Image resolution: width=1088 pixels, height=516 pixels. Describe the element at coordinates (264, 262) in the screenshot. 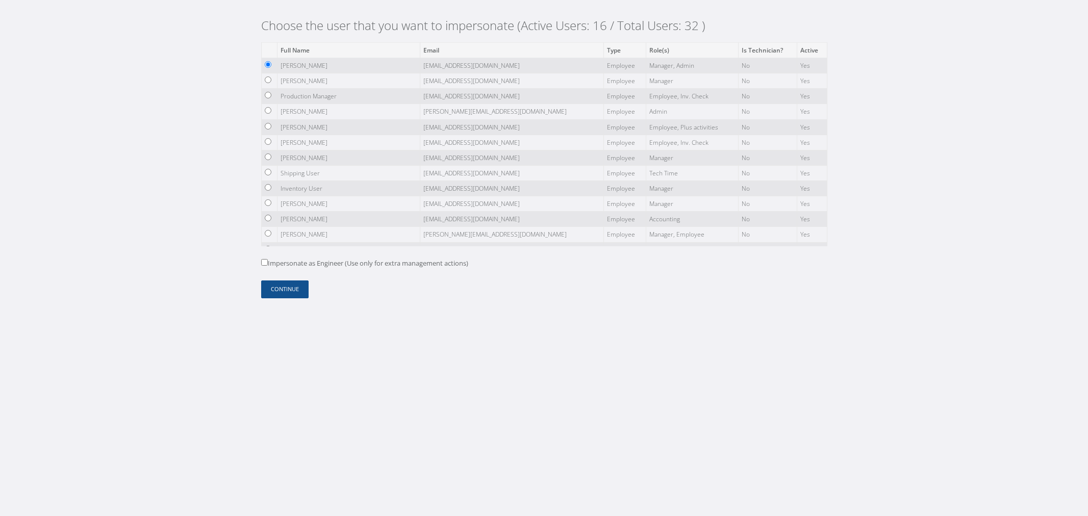

I see `input: Impersonate as Engineer (Use only for extra management actions)` at that location.